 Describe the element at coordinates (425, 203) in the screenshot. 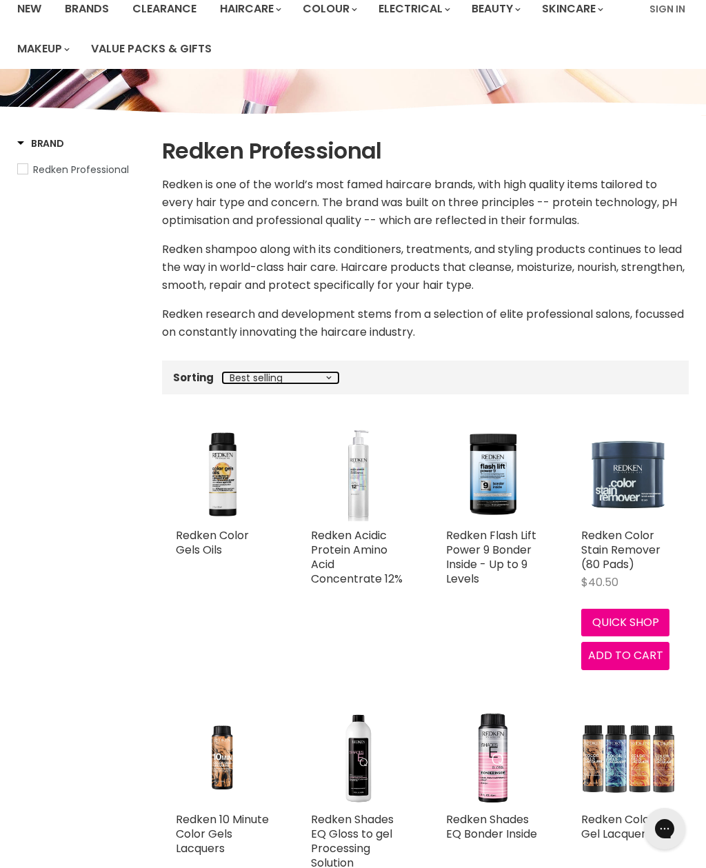

I see `p: Redken is one of the world’s most famed haircare brands, with high quality items tailored to ever...` at that location.